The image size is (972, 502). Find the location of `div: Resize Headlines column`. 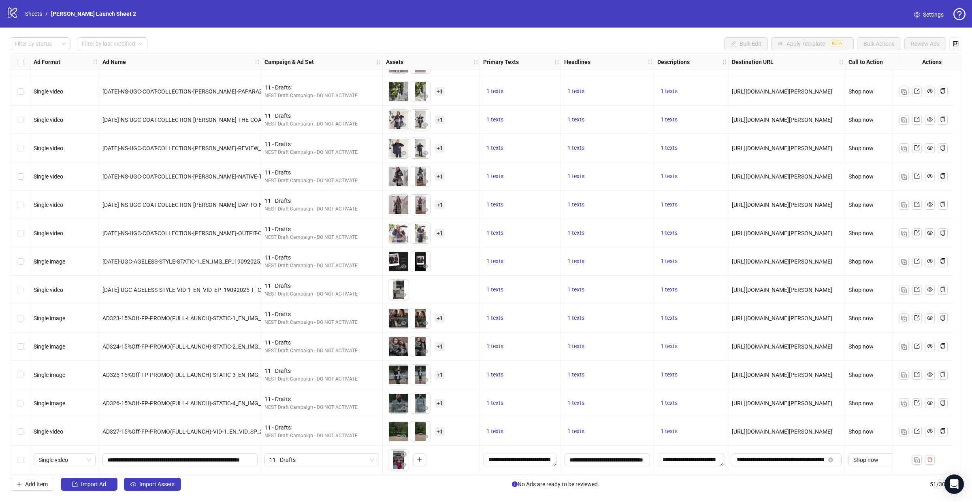

div: Resize Headlines column is located at coordinates (652, 62).